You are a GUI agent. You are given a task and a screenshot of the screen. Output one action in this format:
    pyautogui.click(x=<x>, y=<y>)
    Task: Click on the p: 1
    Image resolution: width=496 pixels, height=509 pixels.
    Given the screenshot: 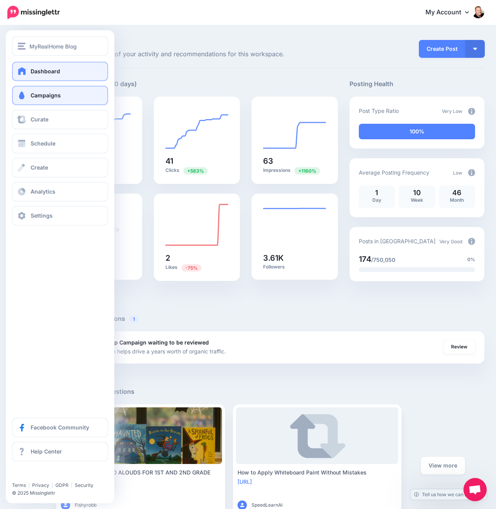 What is the action you would take?
    pyautogui.click(x=377, y=193)
    